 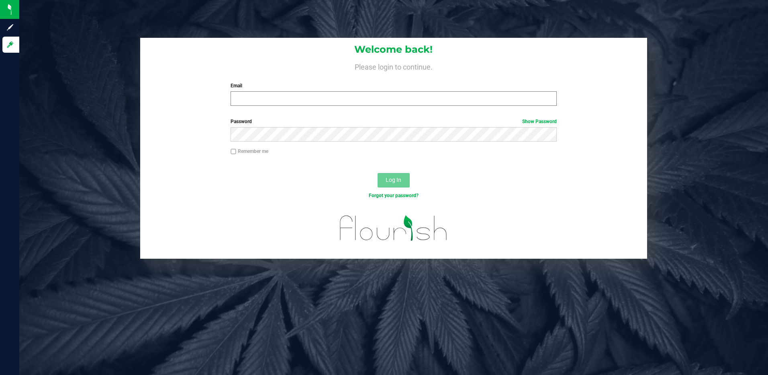 What do you see at coordinates (394, 66) in the screenshot?
I see `h4: Please login to continue.` at bounding box center [394, 66].